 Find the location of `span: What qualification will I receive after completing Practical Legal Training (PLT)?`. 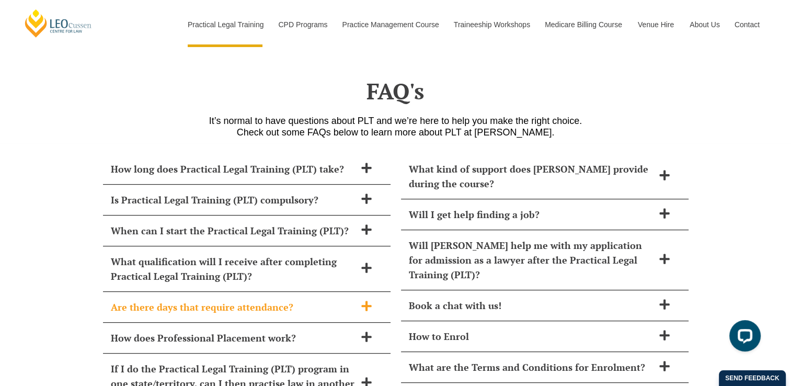

span: What qualification will I receive after completing Practical Legal Training (PLT)? is located at coordinates (233, 269).